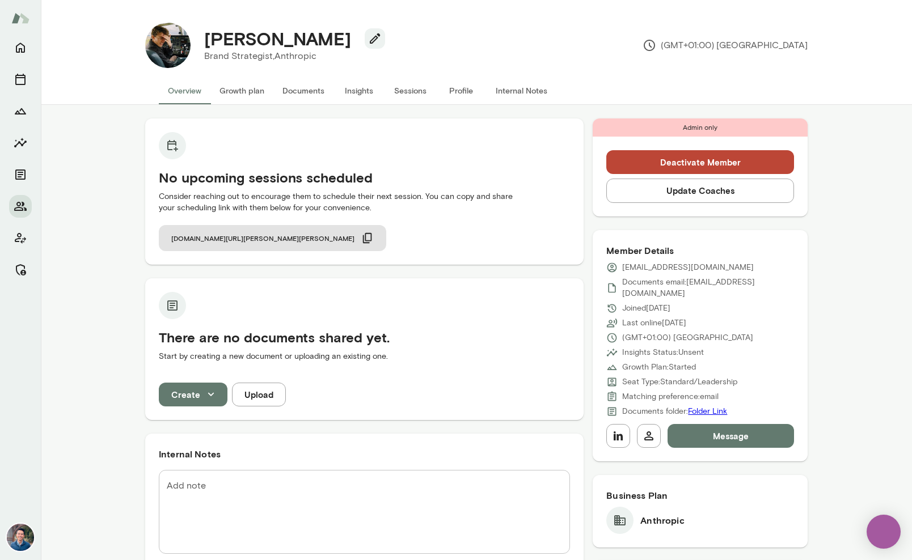 The image size is (912, 560). Describe the element at coordinates (679, 382) in the screenshot. I see `p: Seat Type: Standard/Leadership` at that location.